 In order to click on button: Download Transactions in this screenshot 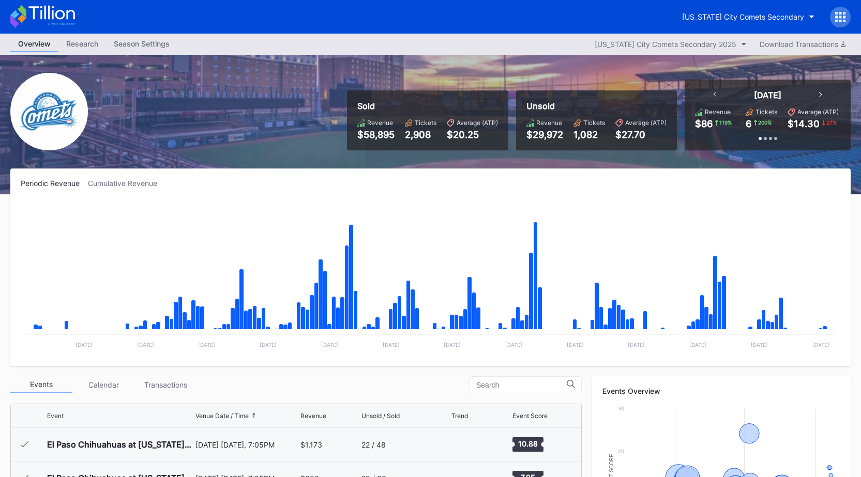, I will do `click(803, 44)`.